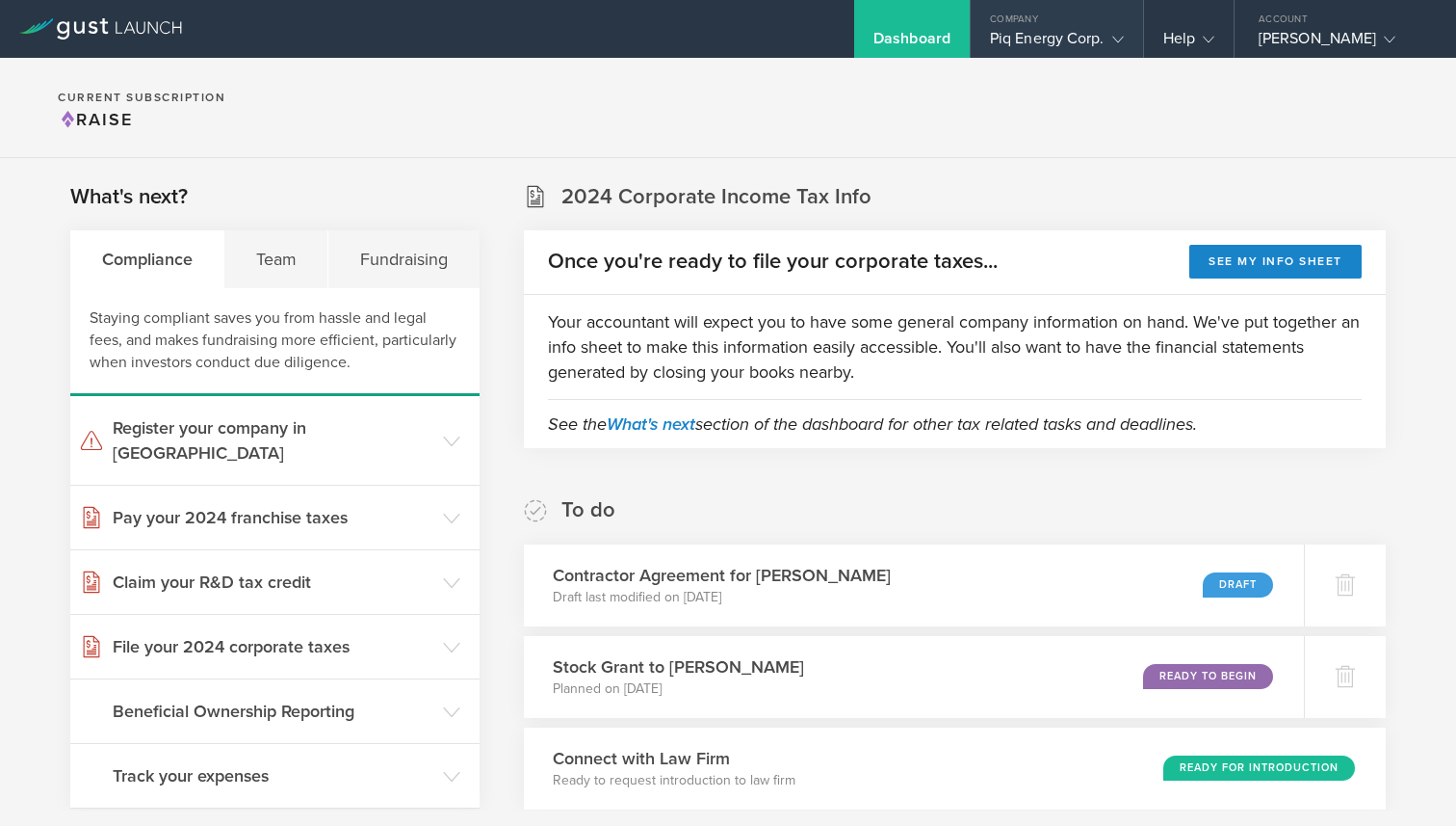 The image size is (1456, 826). Describe the element at coordinates (273, 582) in the screenshot. I see `h3: Claim your R&D tax credit` at that location.